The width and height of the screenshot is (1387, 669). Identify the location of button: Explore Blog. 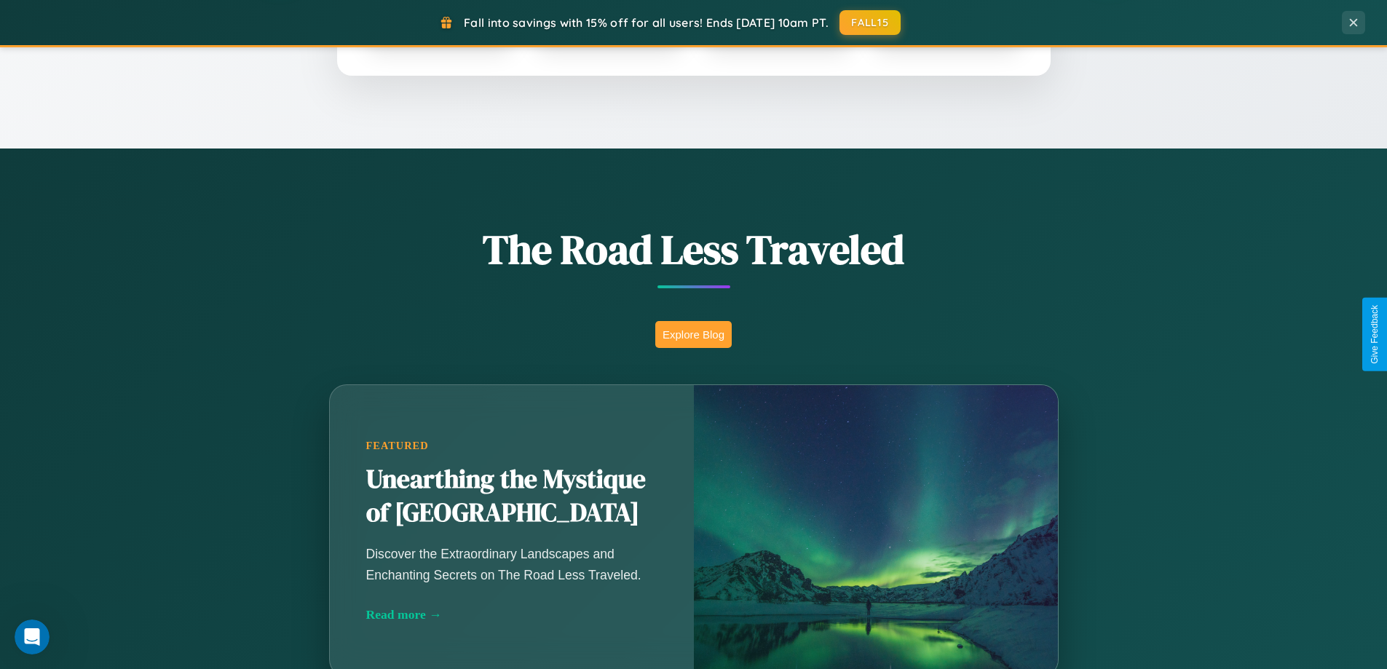
(693, 334).